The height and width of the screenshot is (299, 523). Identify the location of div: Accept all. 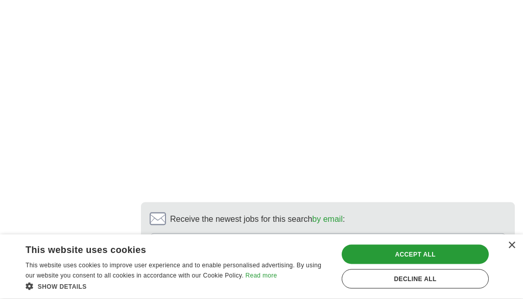
(415, 254).